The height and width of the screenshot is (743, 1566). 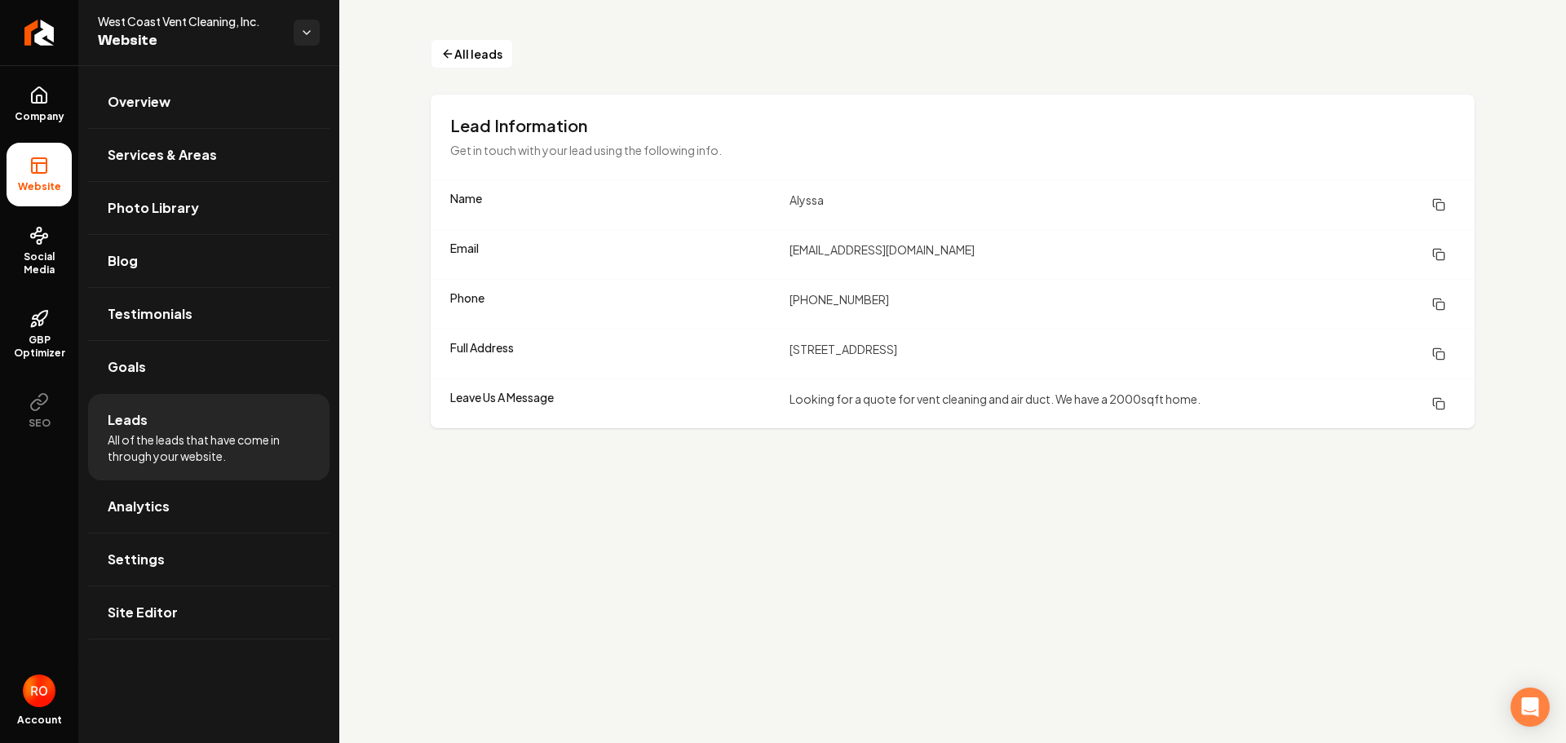 I want to click on a: Overview, so click(x=209, y=102).